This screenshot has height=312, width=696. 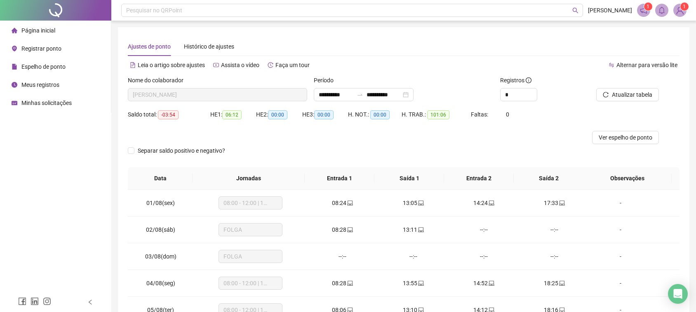 What do you see at coordinates (360, 95) in the screenshot?
I see `span: to` at bounding box center [360, 95].